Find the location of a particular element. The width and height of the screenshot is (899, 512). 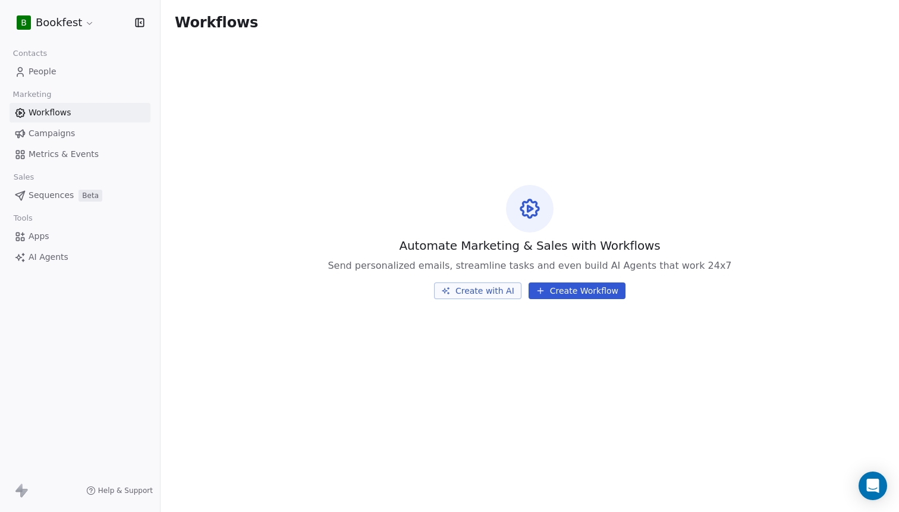

a: Help & Support is located at coordinates (120, 491).